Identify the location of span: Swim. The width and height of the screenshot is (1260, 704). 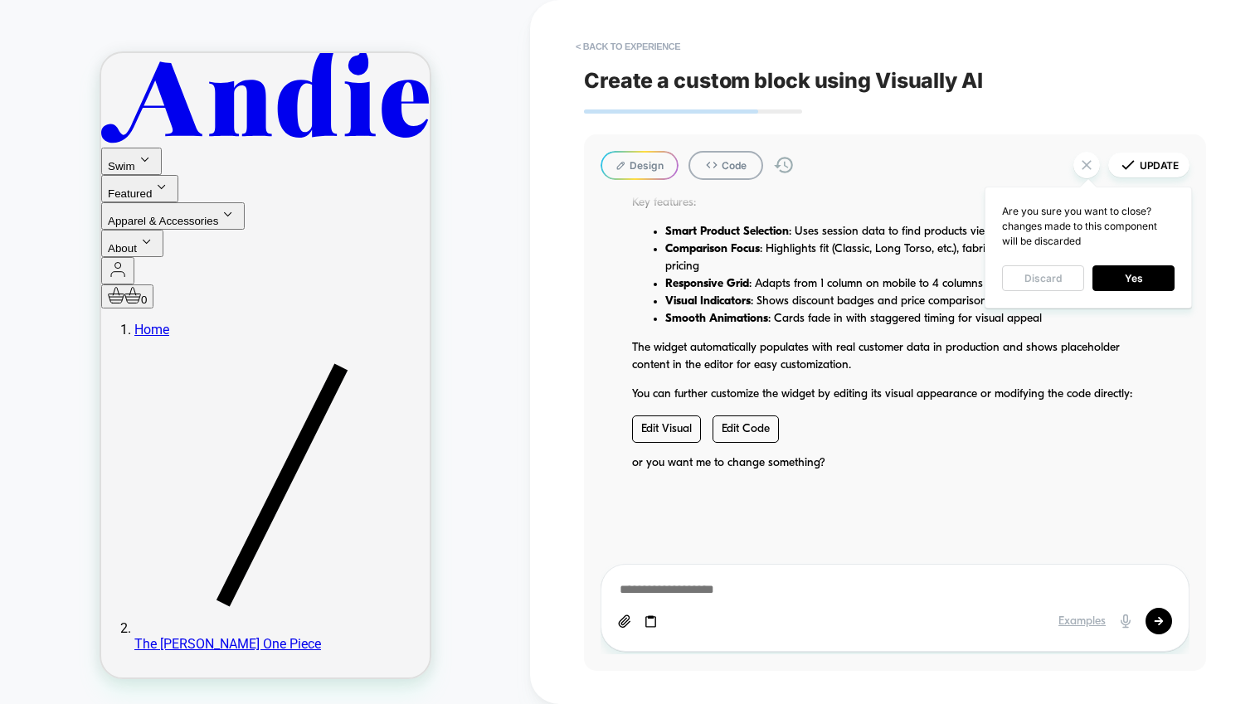
(20, 113).